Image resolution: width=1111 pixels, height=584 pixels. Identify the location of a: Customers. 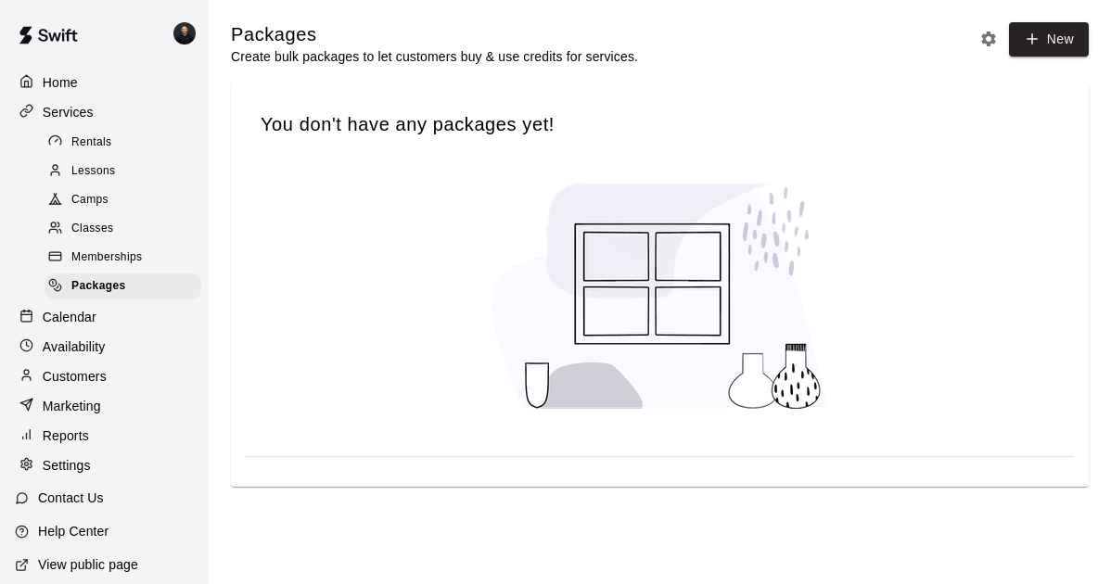
(104, 377).